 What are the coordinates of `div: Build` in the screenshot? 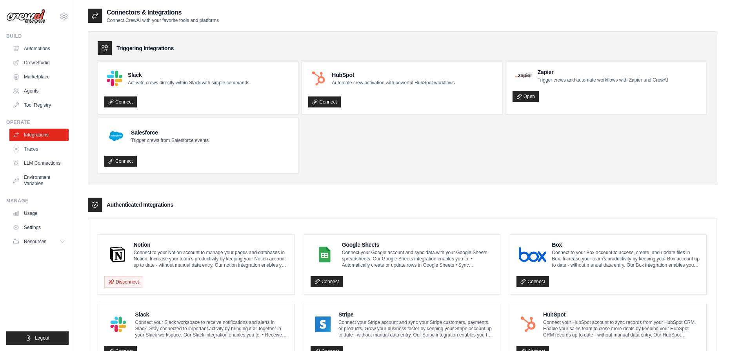 It's located at (37, 36).